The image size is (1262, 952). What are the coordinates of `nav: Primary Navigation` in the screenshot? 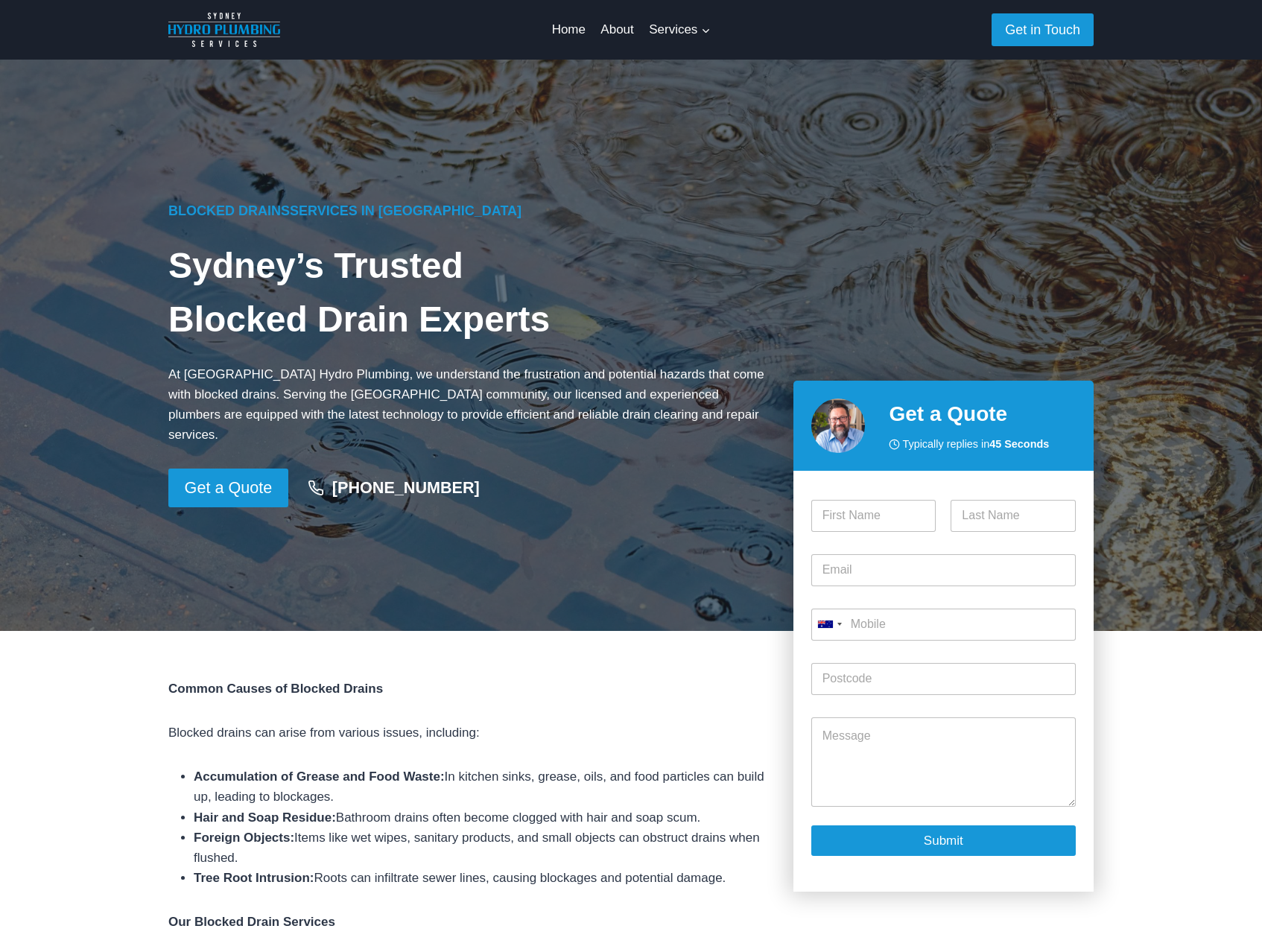 It's located at (630, 30).